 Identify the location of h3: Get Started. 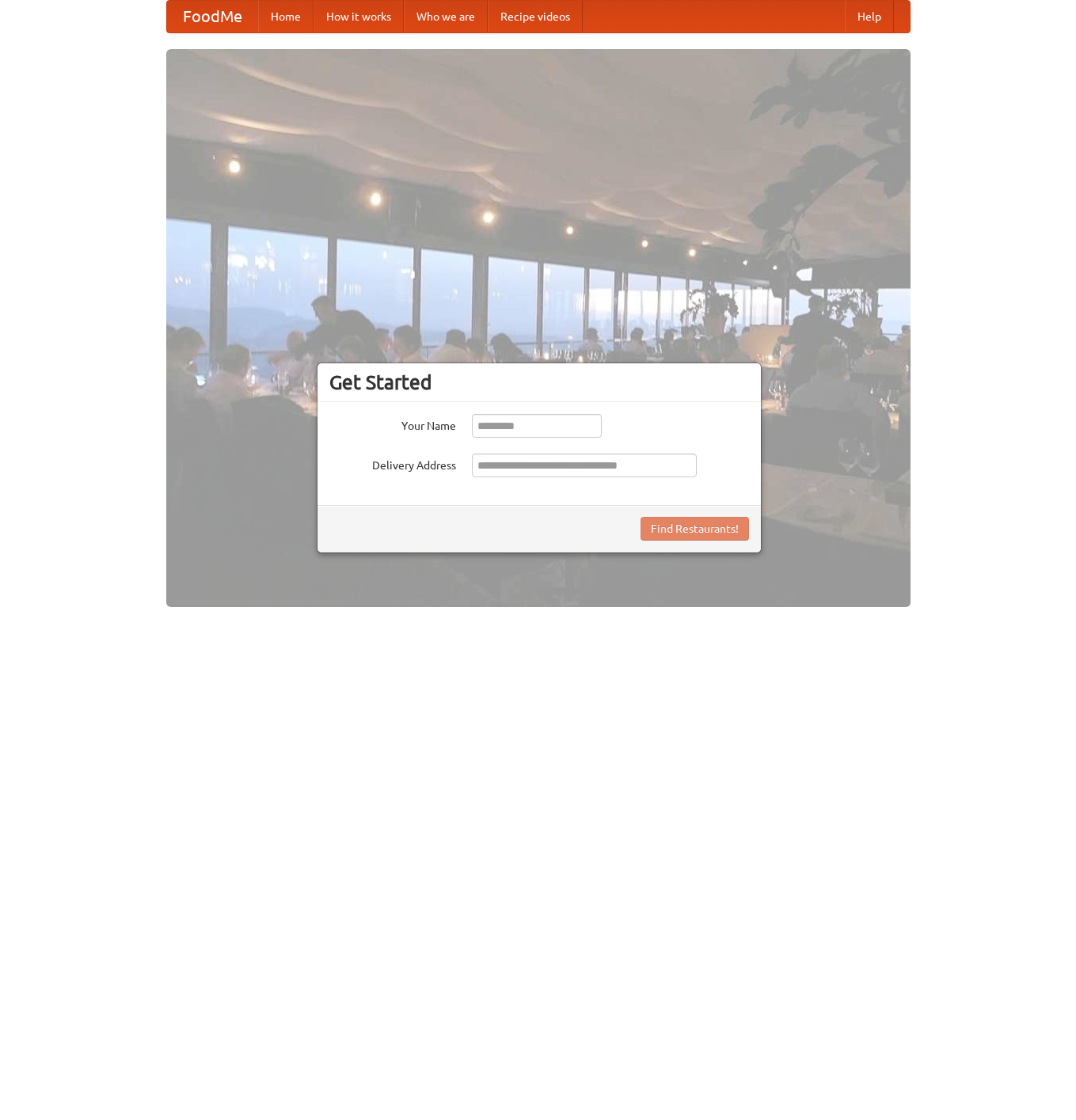
(539, 382).